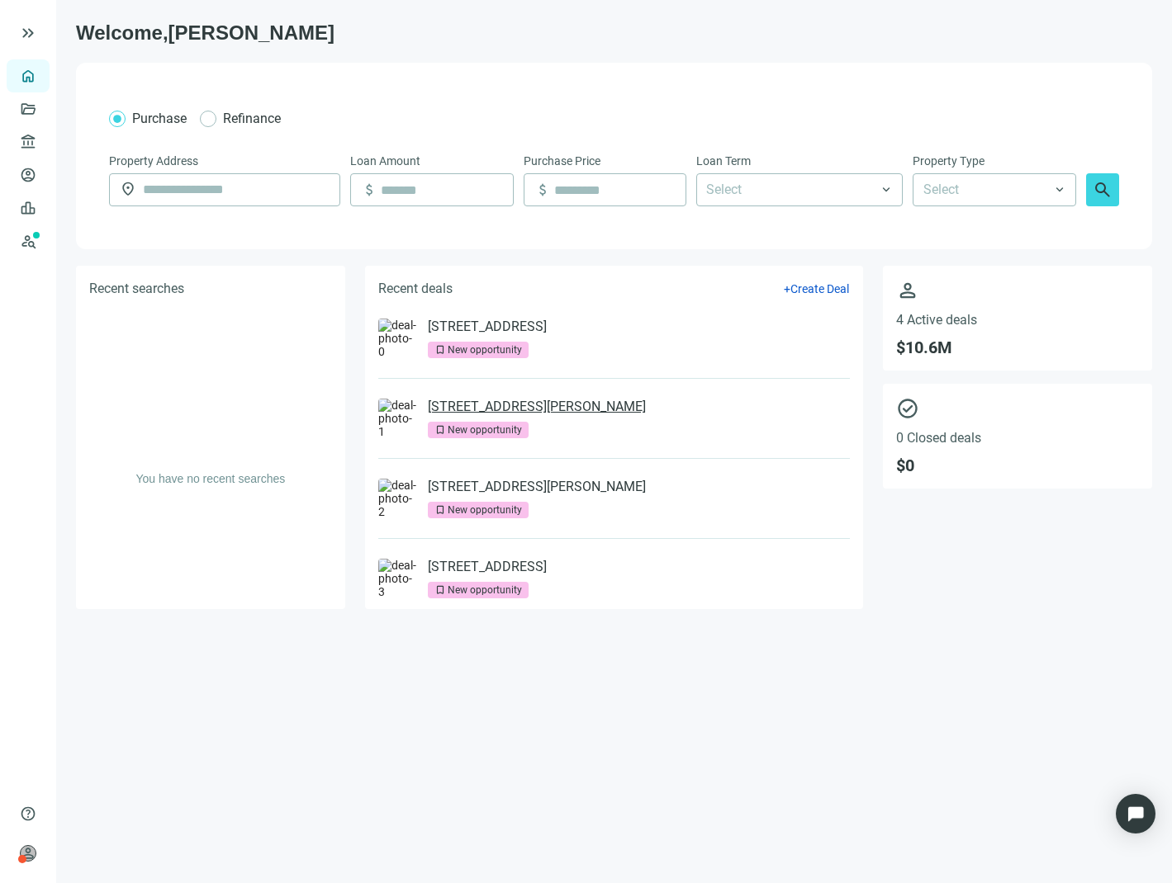 Image resolution: width=1172 pixels, height=883 pixels. I want to click on img: deal-photo-0, so click(398, 338).